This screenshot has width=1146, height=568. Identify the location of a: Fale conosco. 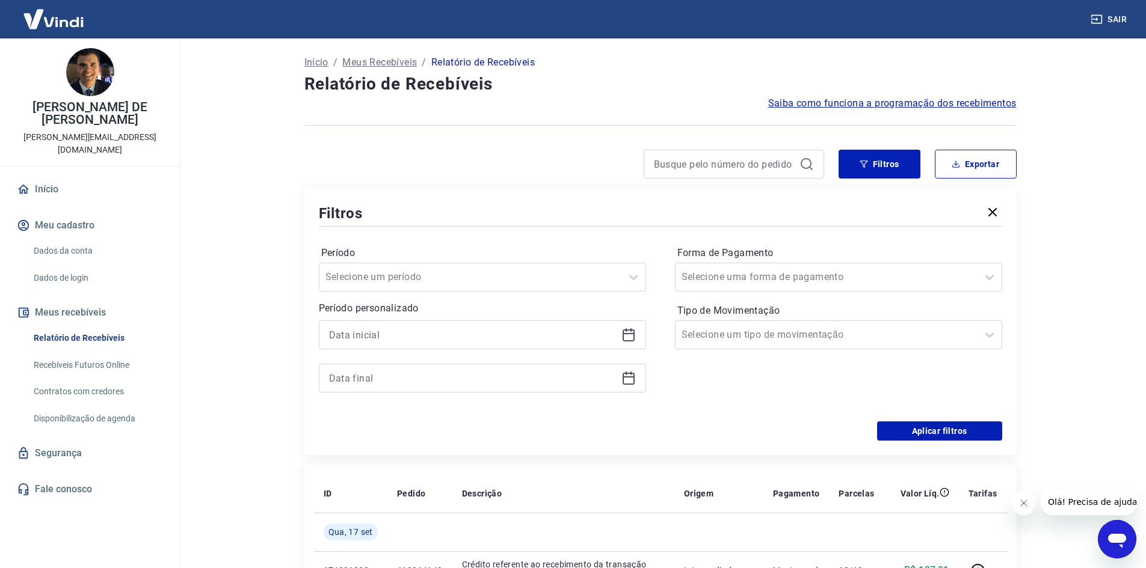
(90, 490).